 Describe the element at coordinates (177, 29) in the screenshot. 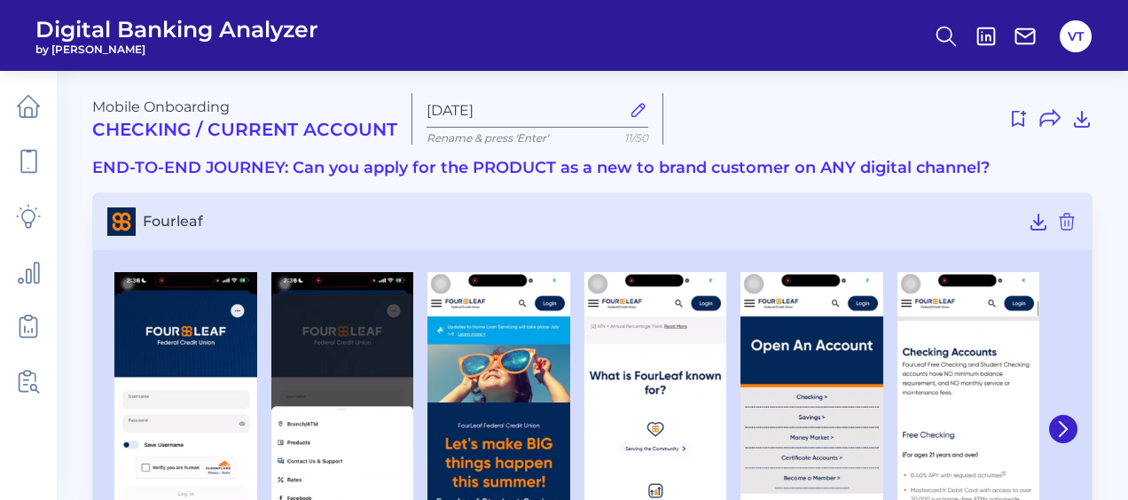

I see `span: Digital Banking Analyzer` at that location.